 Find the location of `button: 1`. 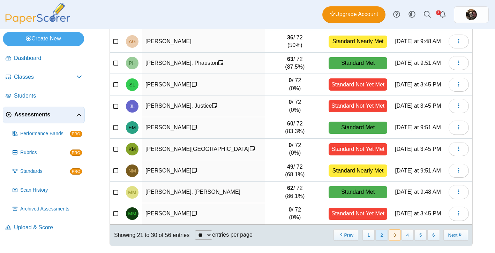

button: 1 is located at coordinates (368, 235).